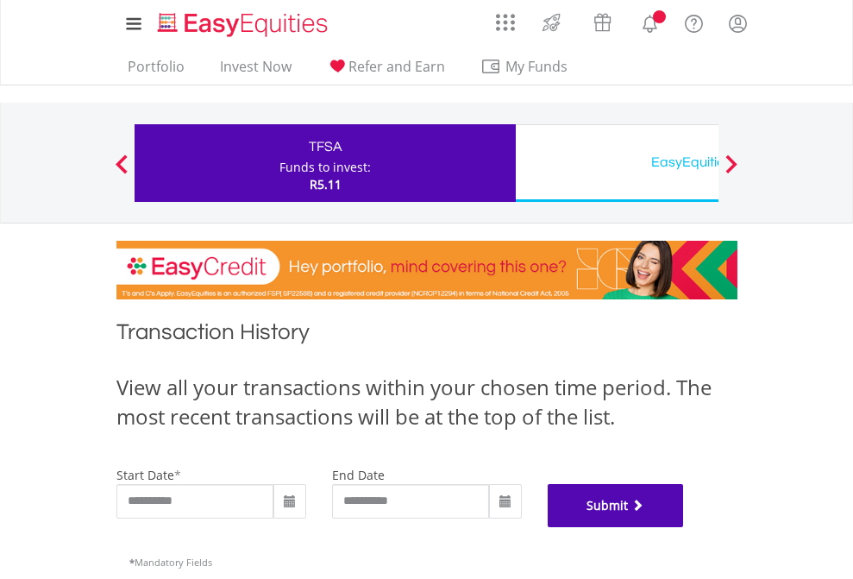 The image size is (853, 579). What do you see at coordinates (731, 172) in the screenshot?
I see `button: Next` at bounding box center [731, 172].